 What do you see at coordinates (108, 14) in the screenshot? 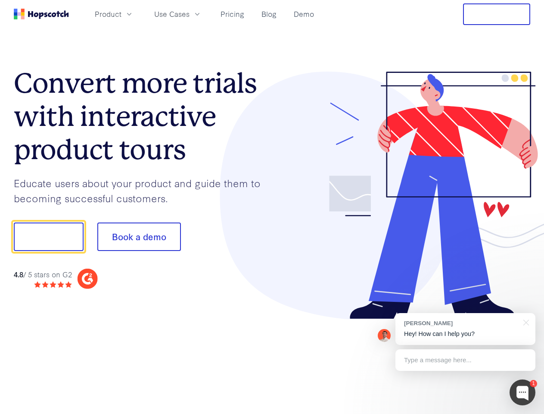
I see `span: Product` at bounding box center [108, 14].